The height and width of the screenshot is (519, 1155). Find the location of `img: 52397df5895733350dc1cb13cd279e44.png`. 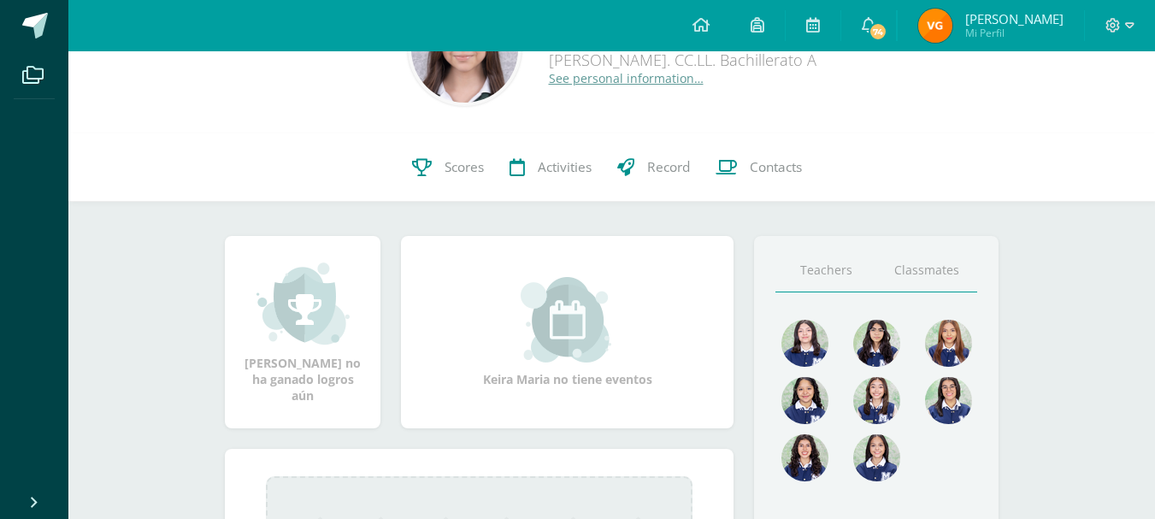

img: 52397df5895733350dc1cb13cd279e44.png is located at coordinates (804, 400).